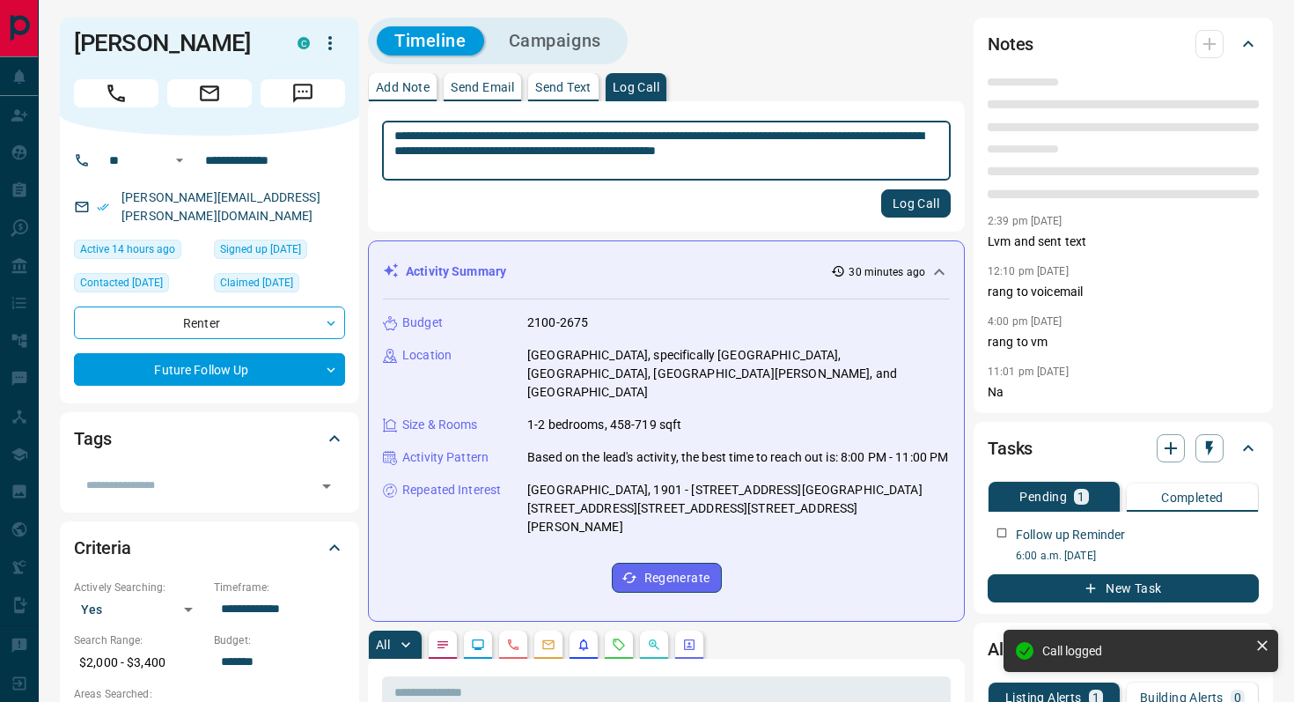  I want to click on p: Log Call, so click(636, 87).